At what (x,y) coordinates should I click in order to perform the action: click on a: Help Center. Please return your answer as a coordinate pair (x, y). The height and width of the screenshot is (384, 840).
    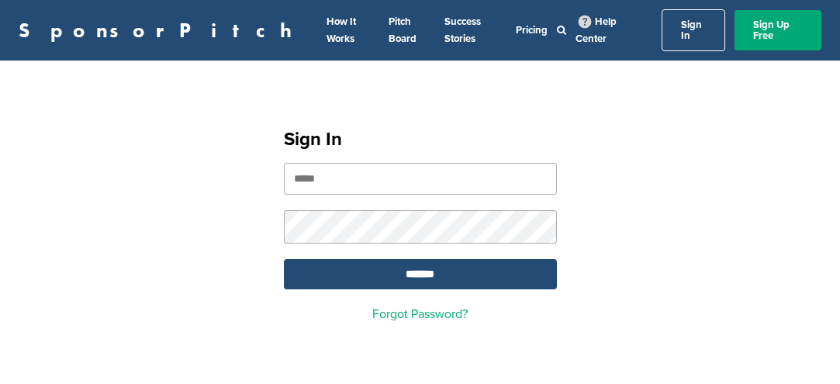
    Looking at the image, I should click on (596, 30).